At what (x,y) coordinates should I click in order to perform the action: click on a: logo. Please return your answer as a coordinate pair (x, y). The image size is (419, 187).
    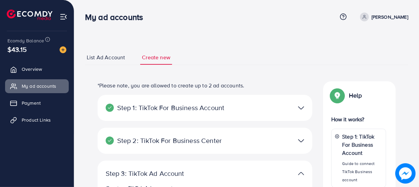
    Looking at the image, I should click on (30, 15).